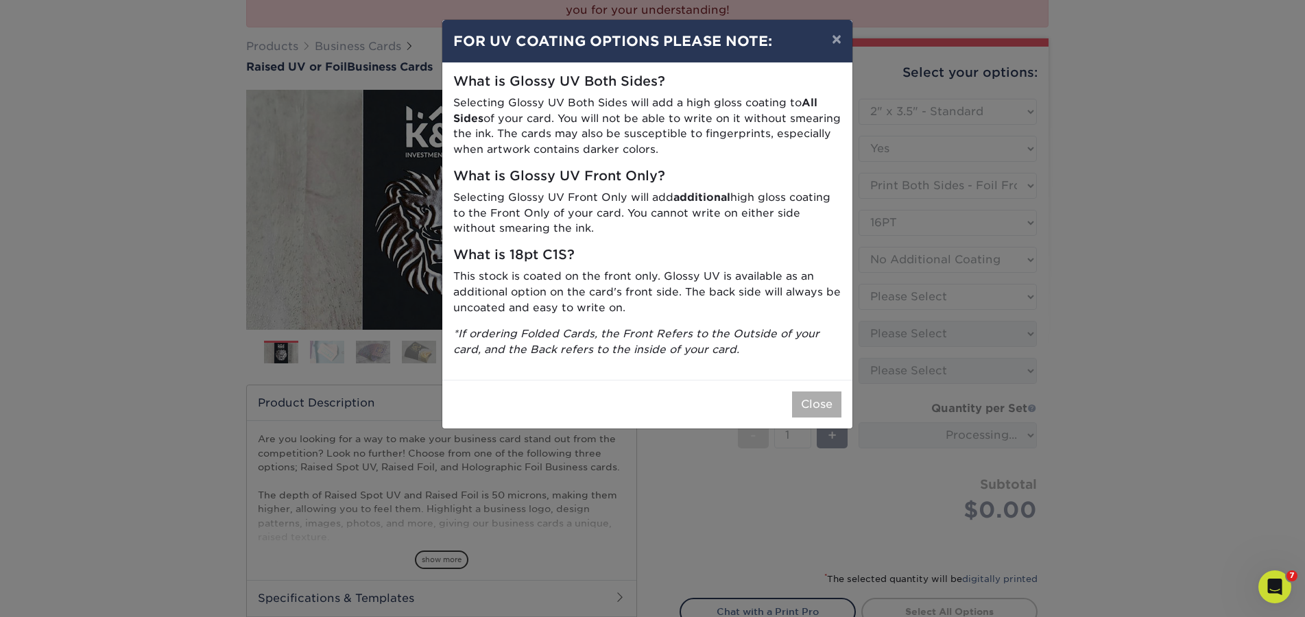 The width and height of the screenshot is (1305, 617). What do you see at coordinates (1292, 576) in the screenshot?
I see `span: 7` at bounding box center [1292, 576].